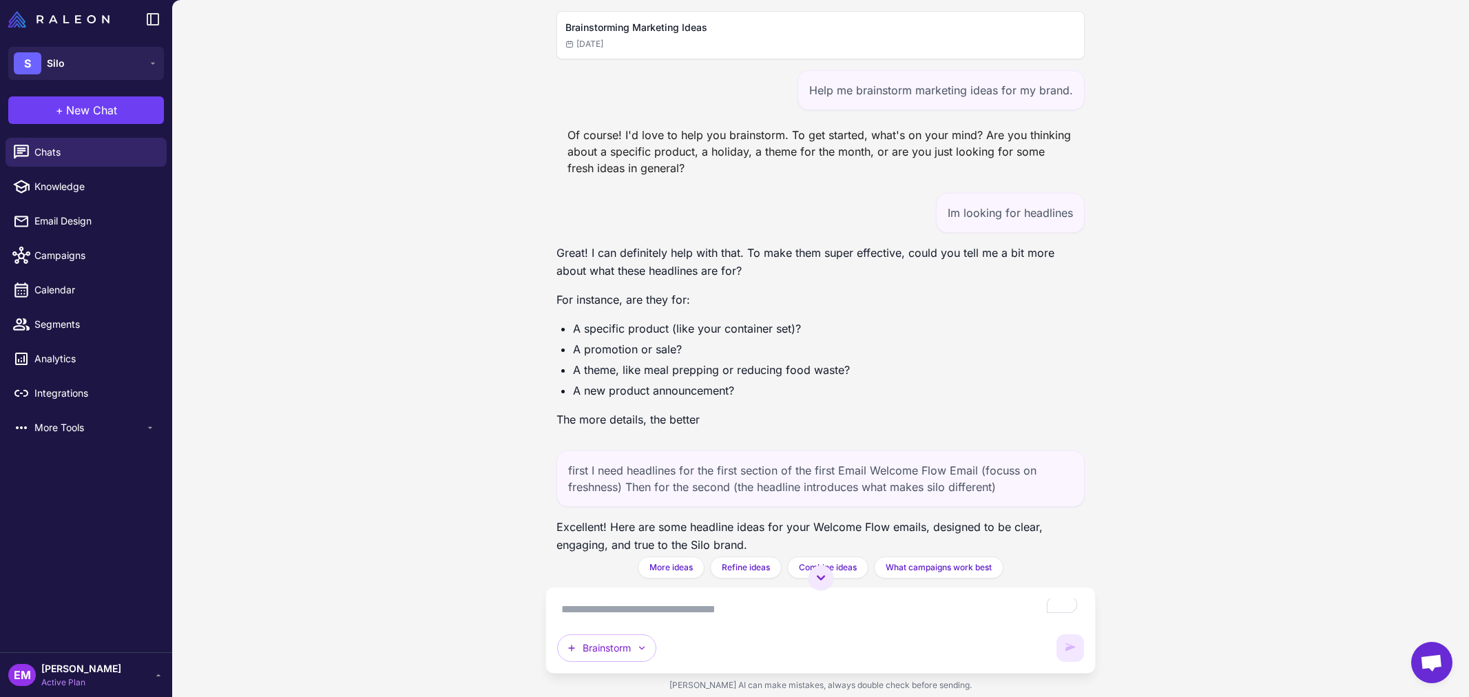 This screenshot has height=697, width=1469. I want to click on div: EM, so click(22, 675).